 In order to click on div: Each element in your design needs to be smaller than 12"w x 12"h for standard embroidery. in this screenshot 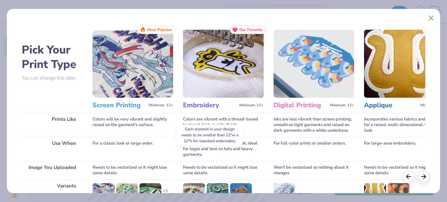, I will do `click(210, 135)`.